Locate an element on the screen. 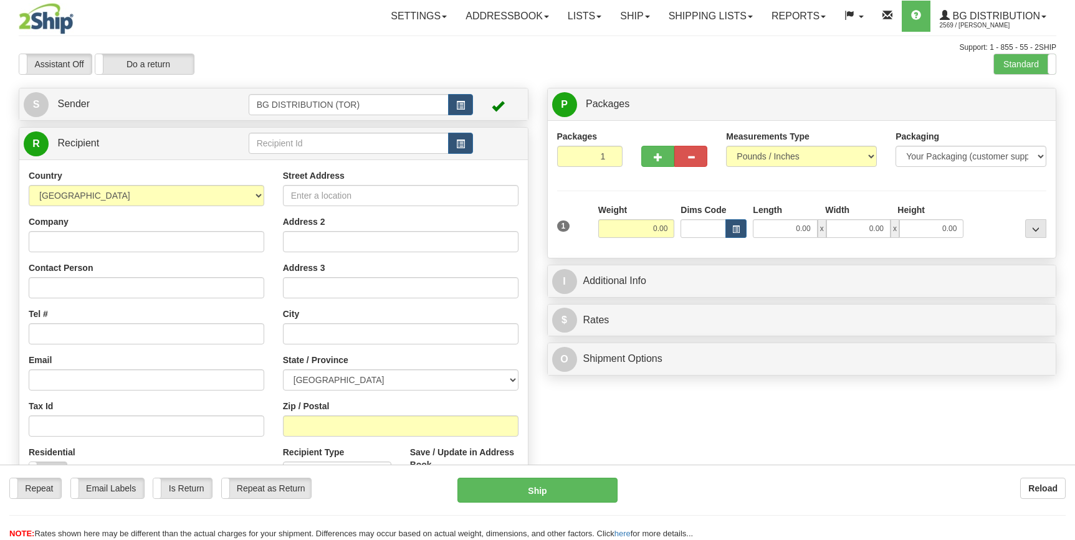 Image resolution: width=1075 pixels, height=540 pixels. label: Height is located at coordinates (911, 210).